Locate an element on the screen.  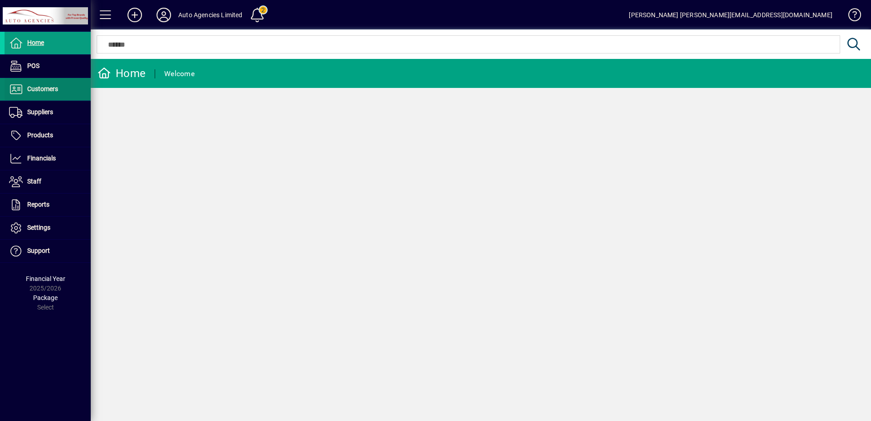
div: Auto Agencies Limited is located at coordinates (210, 15).